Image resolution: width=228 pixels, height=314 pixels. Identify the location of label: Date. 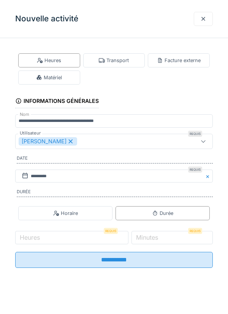
(115, 159).